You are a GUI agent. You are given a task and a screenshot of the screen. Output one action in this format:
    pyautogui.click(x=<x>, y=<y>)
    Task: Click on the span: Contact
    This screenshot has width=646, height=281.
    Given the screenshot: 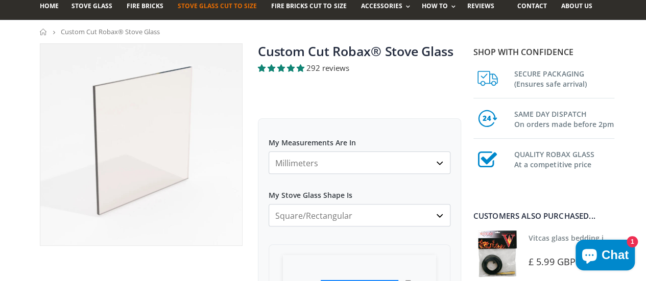 What is the action you would take?
    pyautogui.click(x=532, y=6)
    